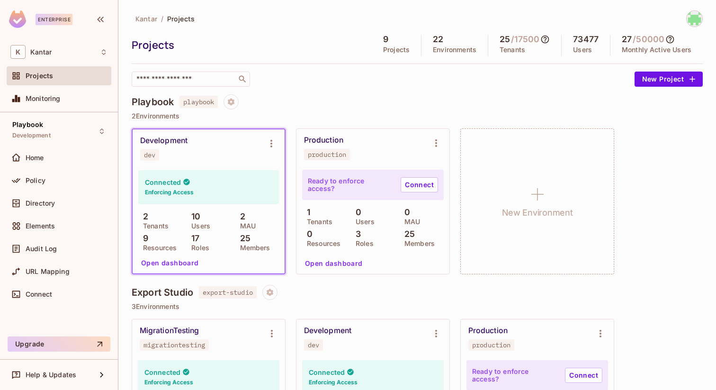 This screenshot has width=716, height=390. I want to click on span: Directory, so click(40, 203).